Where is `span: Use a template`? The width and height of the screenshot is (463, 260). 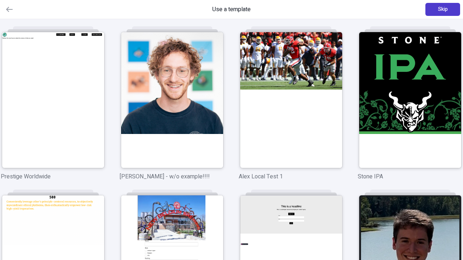 span: Use a template is located at coordinates (231, 9).